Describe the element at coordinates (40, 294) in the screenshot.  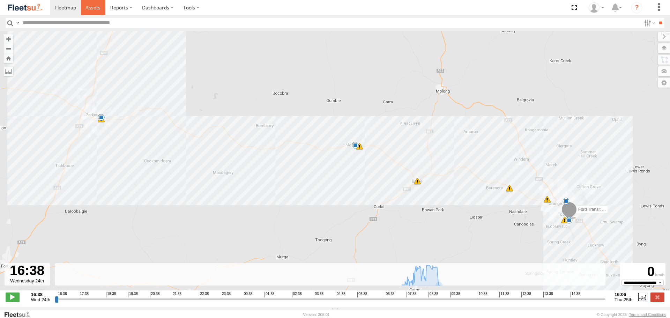
I see `strong: 16:38` at that location.